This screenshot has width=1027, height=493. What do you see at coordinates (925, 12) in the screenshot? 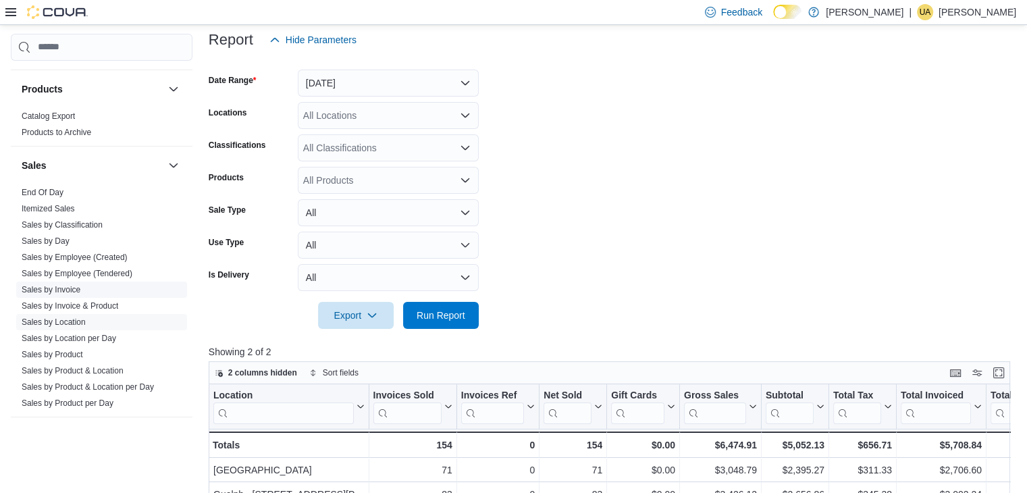
I see `div: Usama Alhassani` at bounding box center [925, 12].